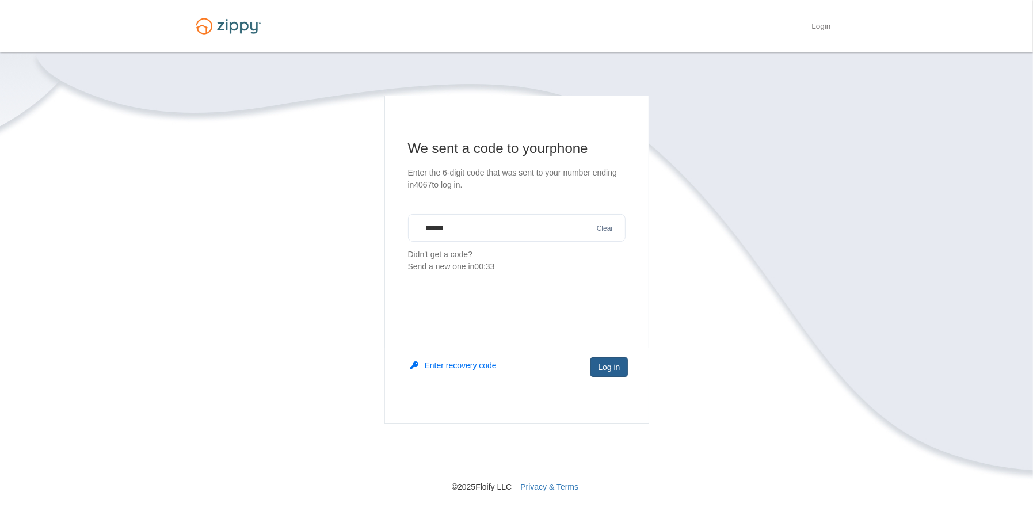  I want to click on h1: We sent a code to your phone, so click(517, 149).